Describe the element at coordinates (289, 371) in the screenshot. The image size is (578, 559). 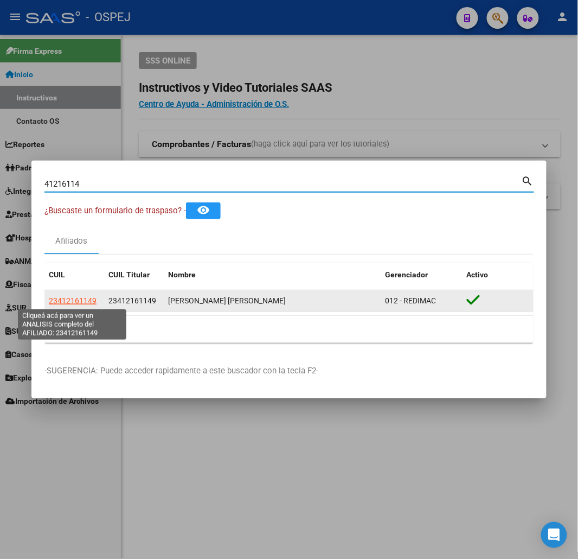
I see `p: -SUGERENCIA: Puede acceder rapidamente a este buscador con la tecla F2-` at that location.